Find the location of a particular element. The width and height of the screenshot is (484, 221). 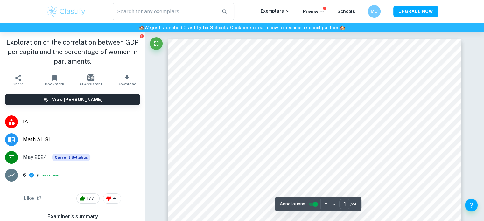

span: 4 is located at coordinates (114, 199).